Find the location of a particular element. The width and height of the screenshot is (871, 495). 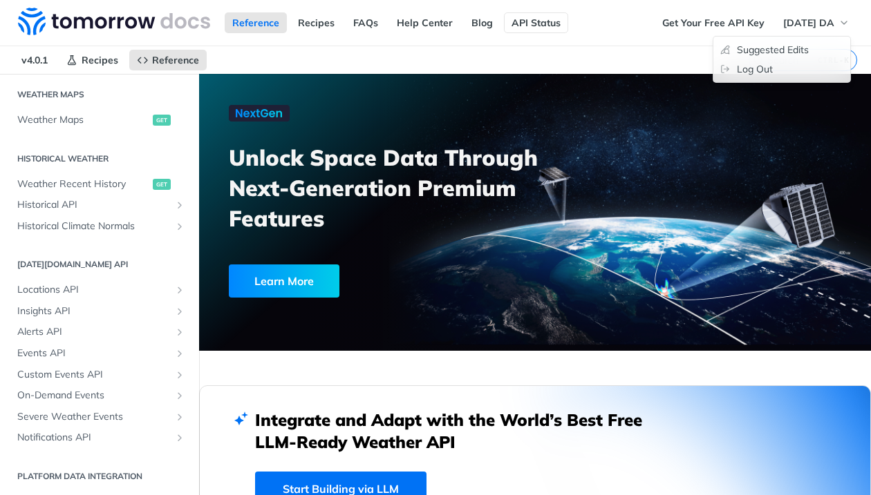

span: Severe Weather Events is located at coordinates (94, 417).